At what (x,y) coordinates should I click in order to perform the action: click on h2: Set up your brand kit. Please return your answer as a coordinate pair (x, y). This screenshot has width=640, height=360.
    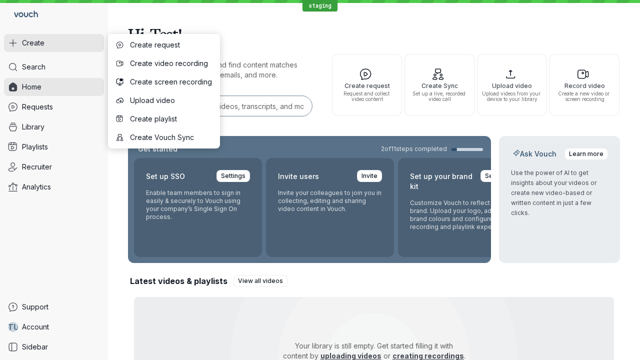
    Looking at the image, I should click on (442, 181).